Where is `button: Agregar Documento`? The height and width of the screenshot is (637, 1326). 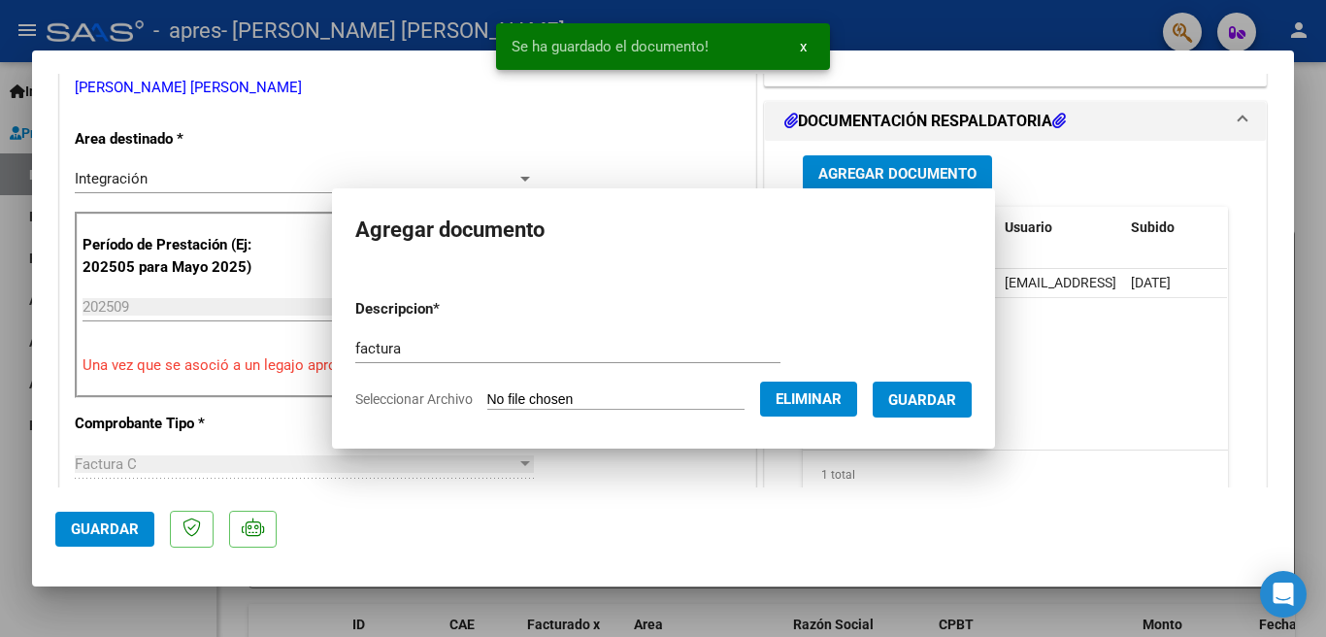 button: Agregar Documento is located at coordinates (897, 173).